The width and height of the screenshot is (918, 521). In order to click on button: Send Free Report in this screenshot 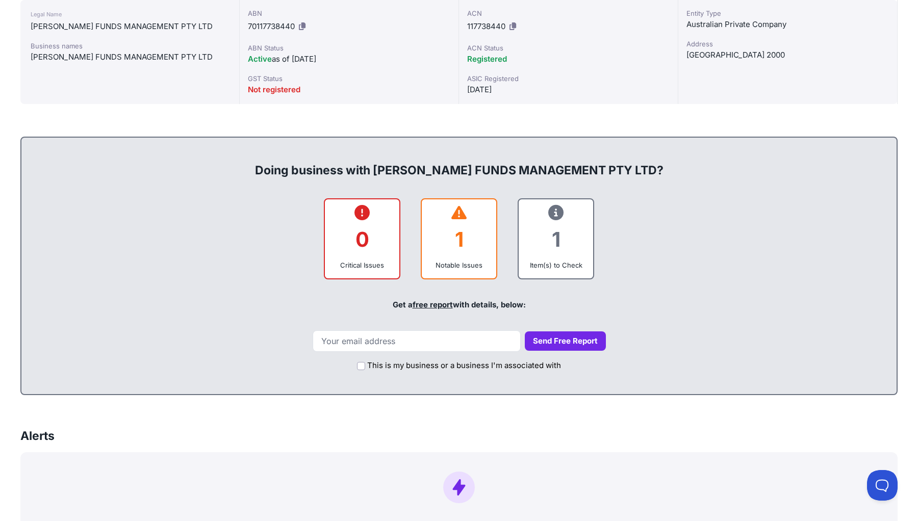, I will do `click(565, 341)`.